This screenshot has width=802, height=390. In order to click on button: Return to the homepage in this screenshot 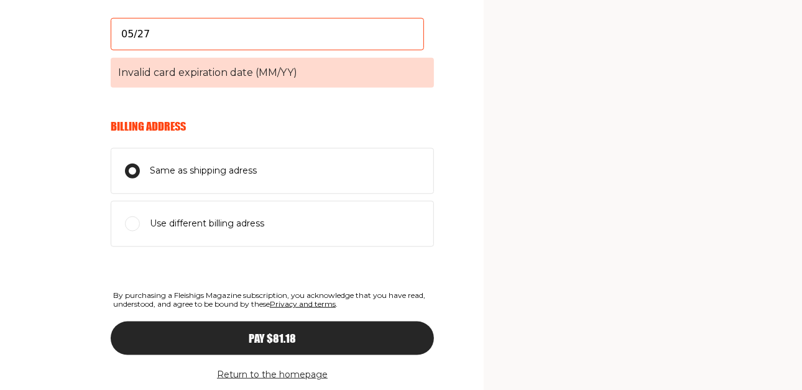, I will do `click(272, 375)`.